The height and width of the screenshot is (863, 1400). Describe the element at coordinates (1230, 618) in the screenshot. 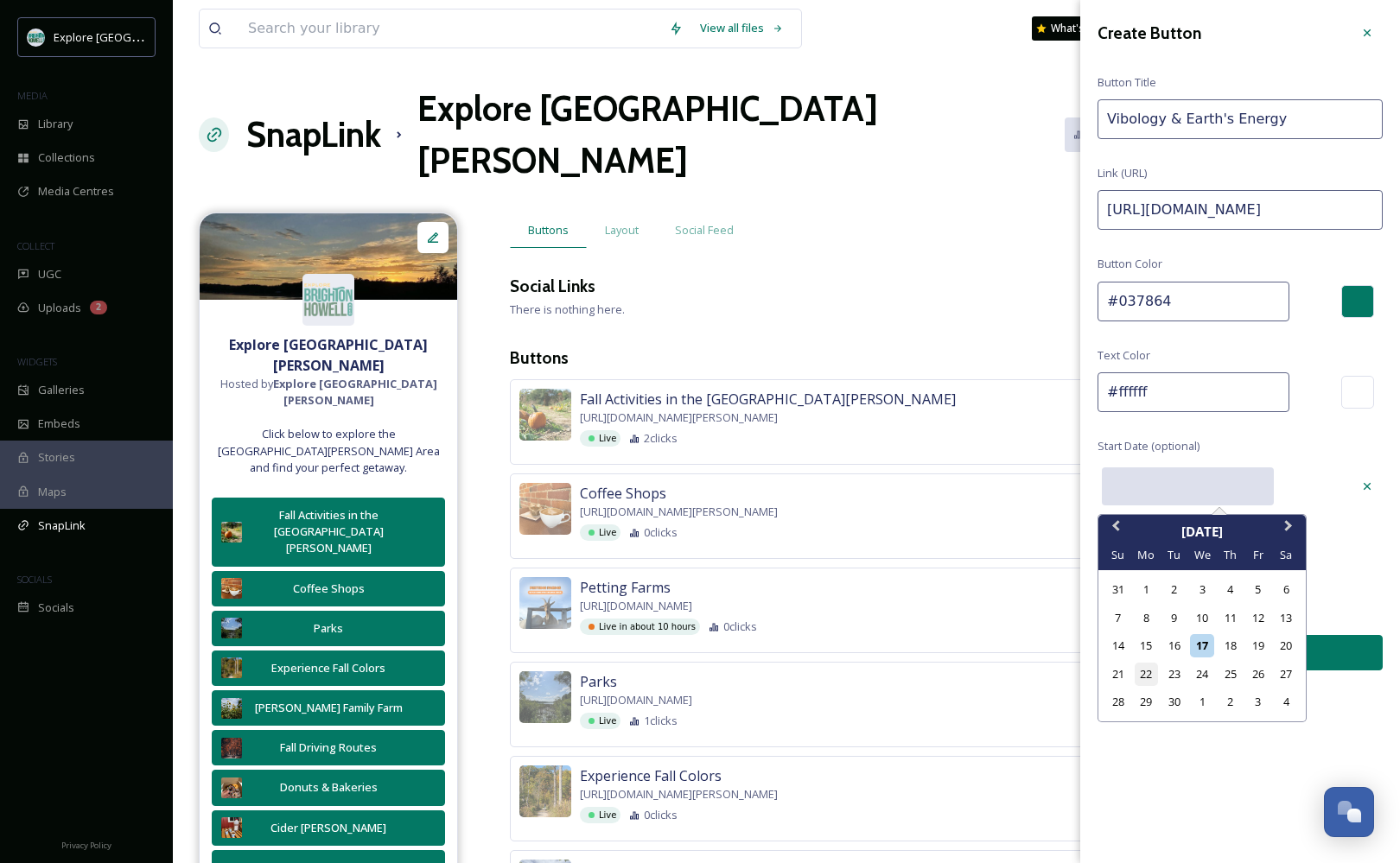

I see `div: Choose Thursday, September 11th, 2025` at that location.